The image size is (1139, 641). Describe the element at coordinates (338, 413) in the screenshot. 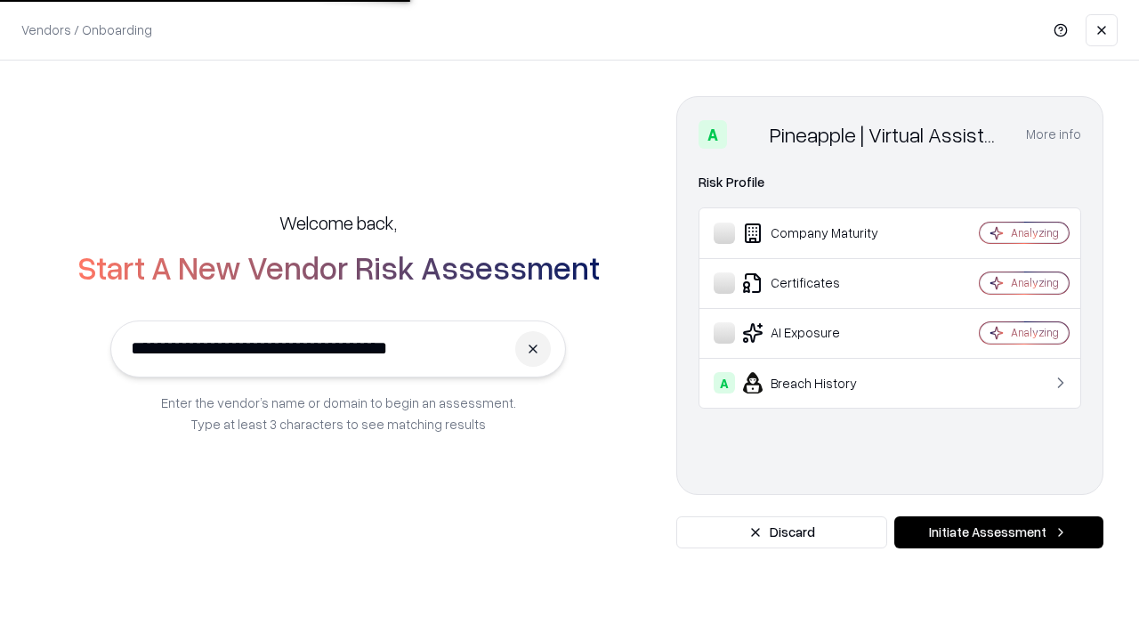

I see `p: Enter the vendor’s name or domain to begin an assessment. Type at least 3 characters to see match...` at that location.